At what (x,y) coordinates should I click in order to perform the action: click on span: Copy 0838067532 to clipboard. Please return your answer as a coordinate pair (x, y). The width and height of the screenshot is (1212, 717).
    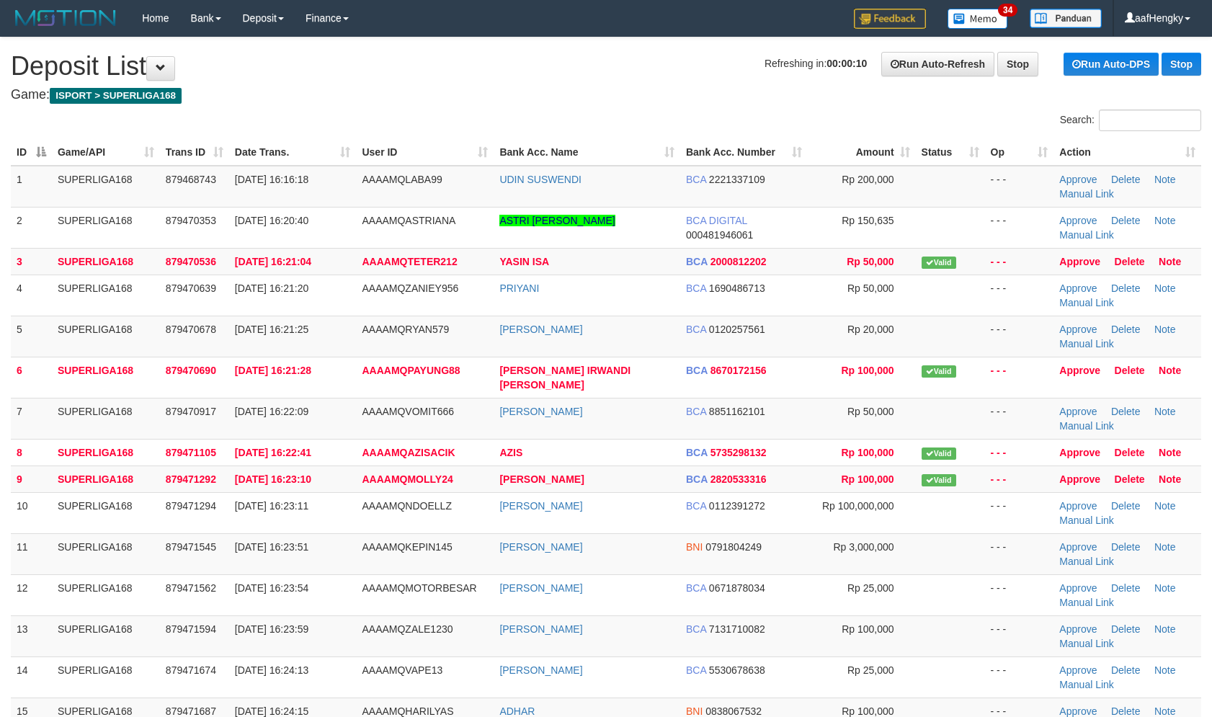
    Looking at the image, I should click on (734, 711).